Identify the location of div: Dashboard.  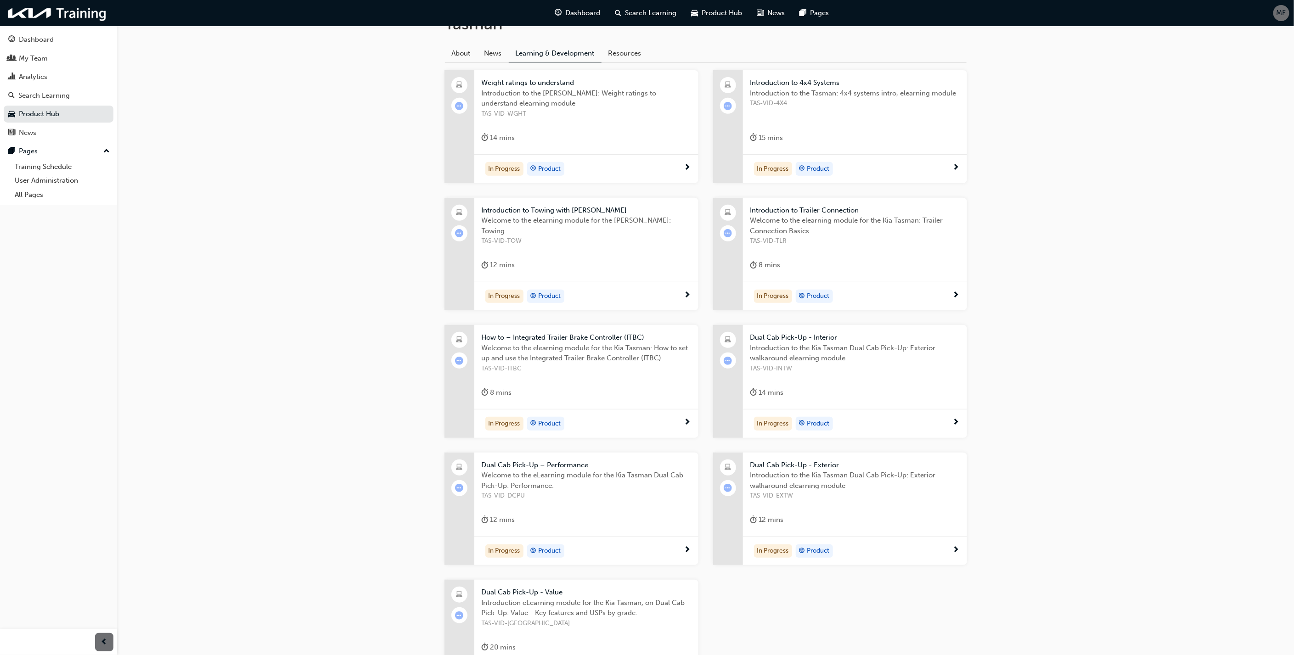
(36, 39).